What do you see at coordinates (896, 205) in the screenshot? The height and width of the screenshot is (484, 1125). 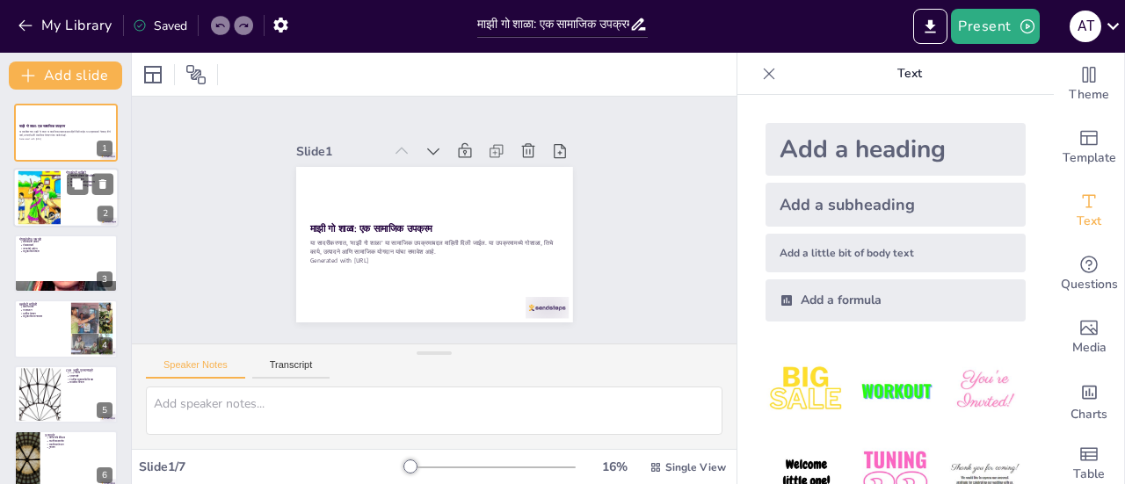 I see `div: Add a subheading` at bounding box center [896, 205].